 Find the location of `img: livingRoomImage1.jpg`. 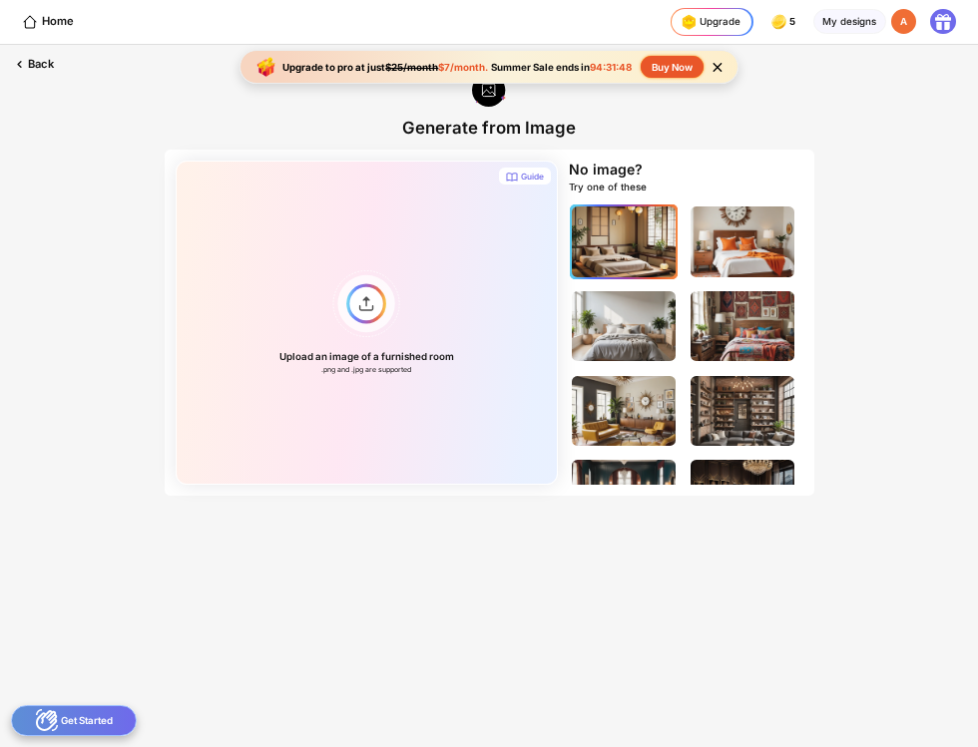

img: livingRoomImage1.jpg is located at coordinates (623, 411).